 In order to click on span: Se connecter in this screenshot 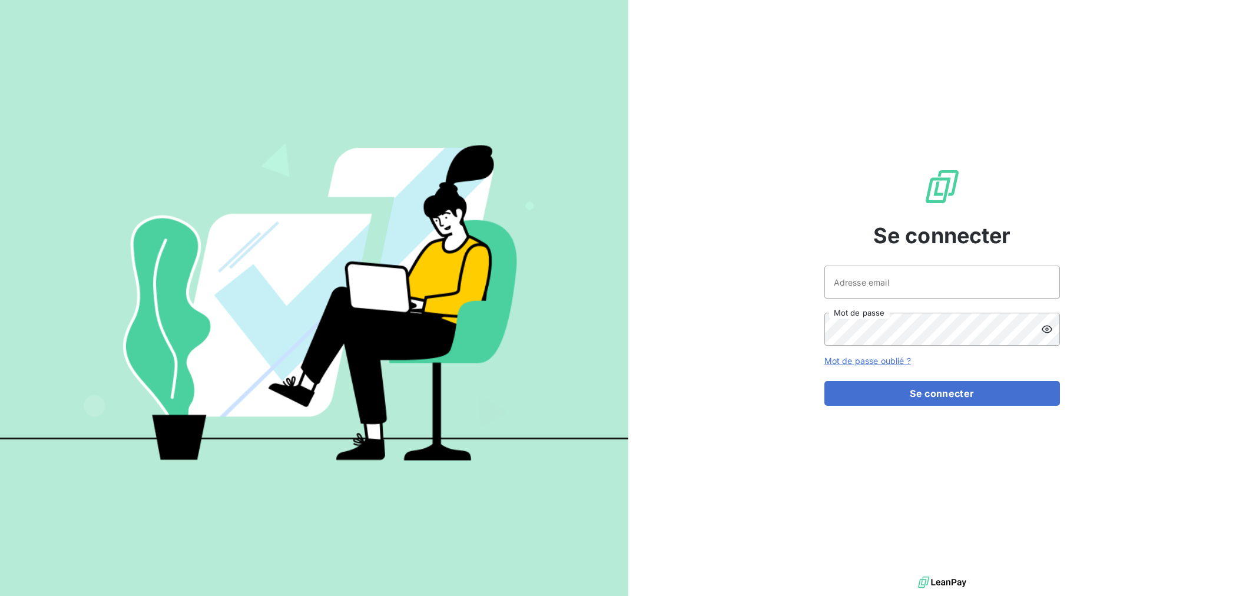, I will do `click(942, 236)`.